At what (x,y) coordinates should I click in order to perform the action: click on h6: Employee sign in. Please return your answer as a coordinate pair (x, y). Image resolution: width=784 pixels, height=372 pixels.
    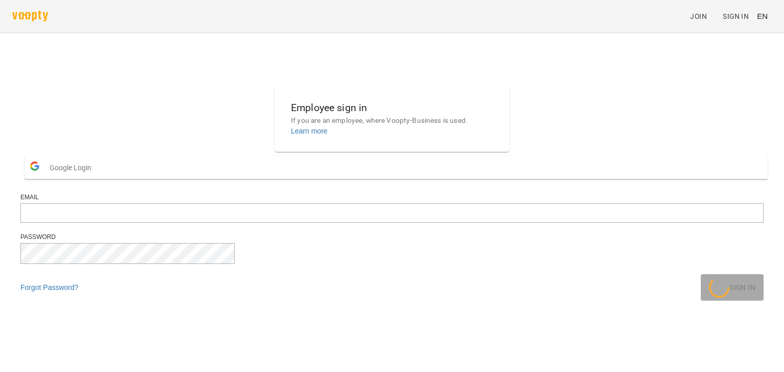
    Looking at the image, I should click on (392, 108).